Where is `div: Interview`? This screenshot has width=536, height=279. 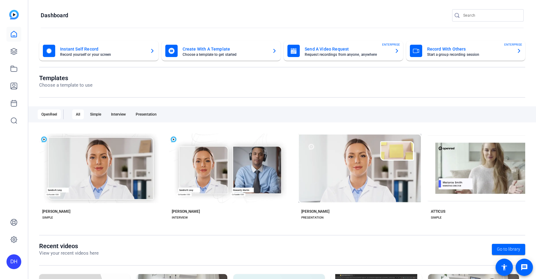 div: Interview is located at coordinates (119, 114).